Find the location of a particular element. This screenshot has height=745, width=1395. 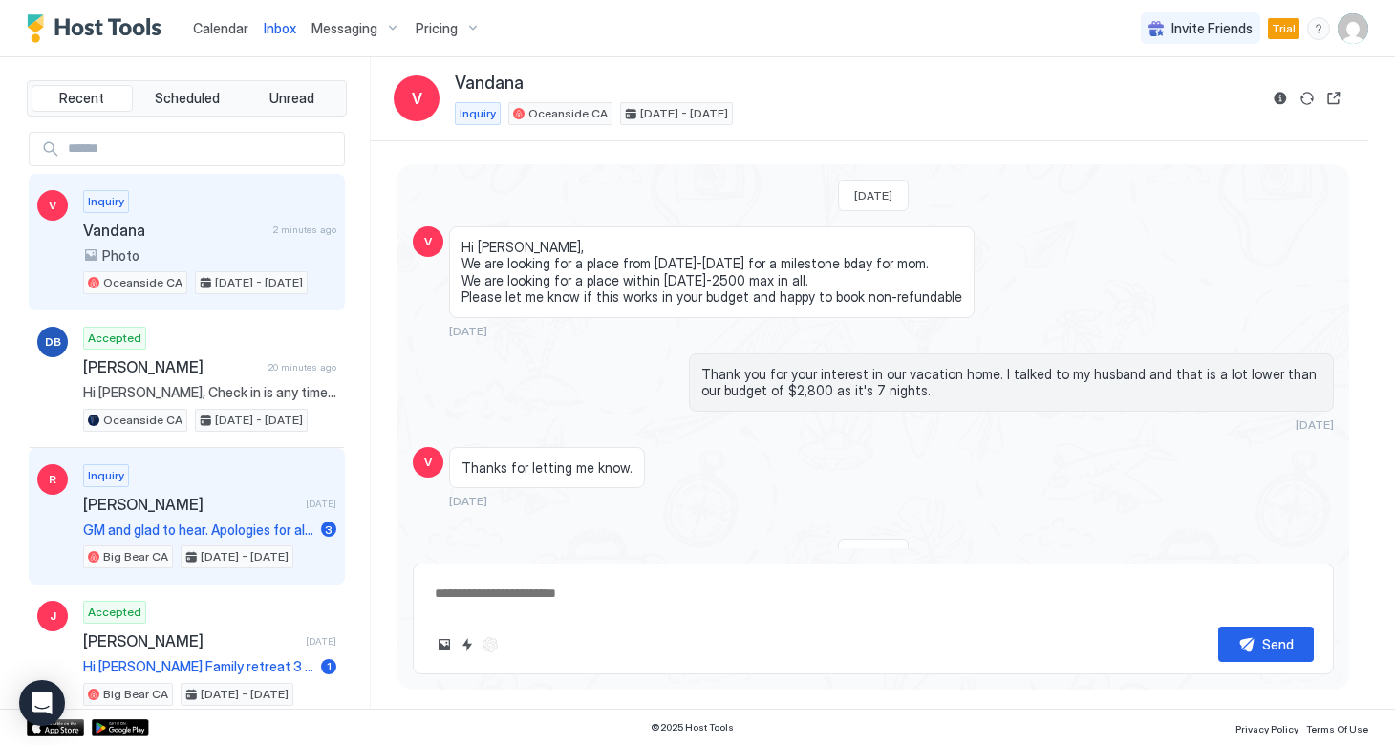

a: Calendar is located at coordinates (221, 28).